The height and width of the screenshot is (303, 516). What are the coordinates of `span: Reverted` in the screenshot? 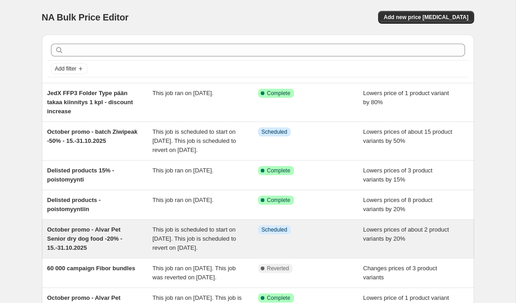 It's located at (278, 269).